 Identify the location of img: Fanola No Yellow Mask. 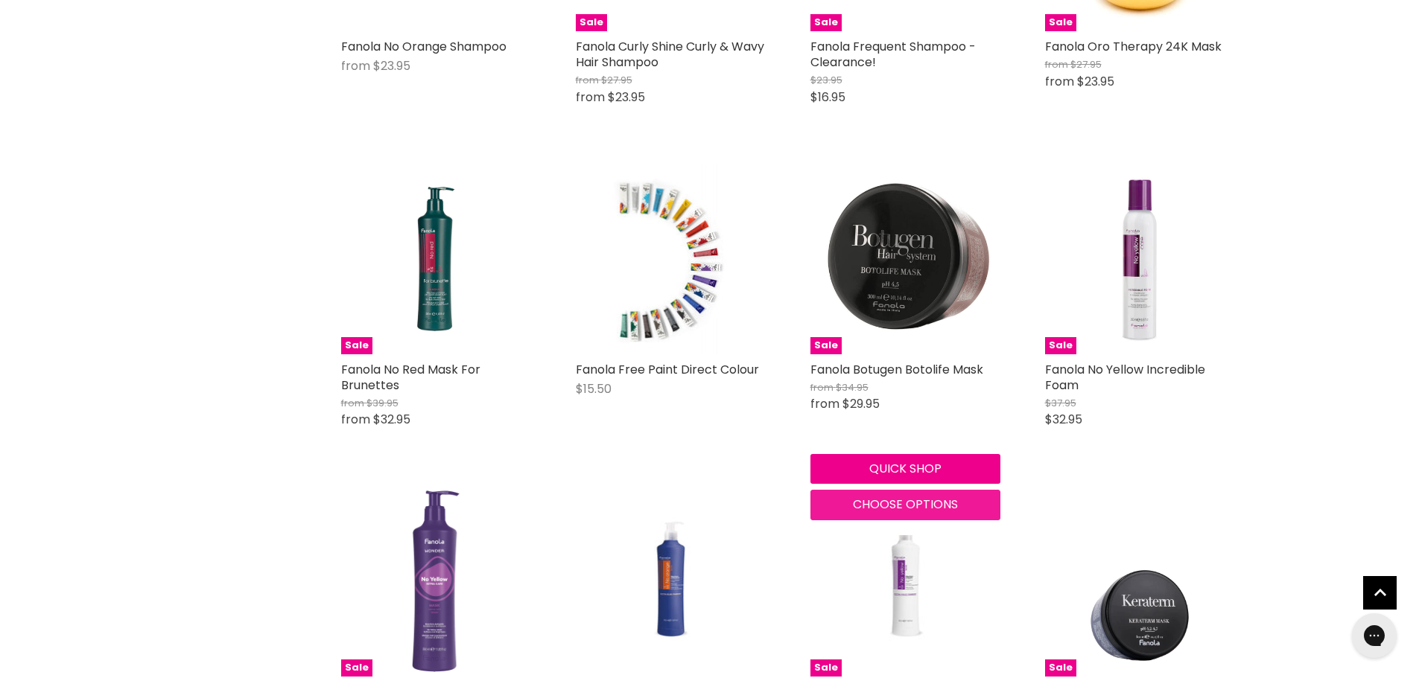
(905, 582).